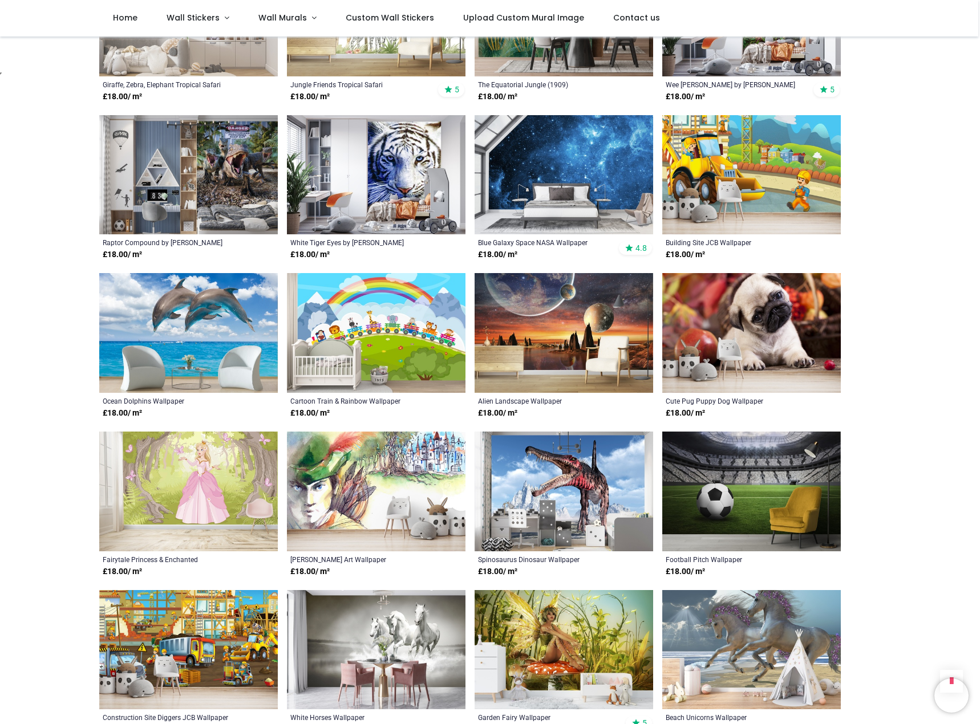 The image size is (980, 724). What do you see at coordinates (546, 559) in the screenshot?
I see `a: Spinosaurus Dinosaur Wallpaper` at bounding box center [546, 559].